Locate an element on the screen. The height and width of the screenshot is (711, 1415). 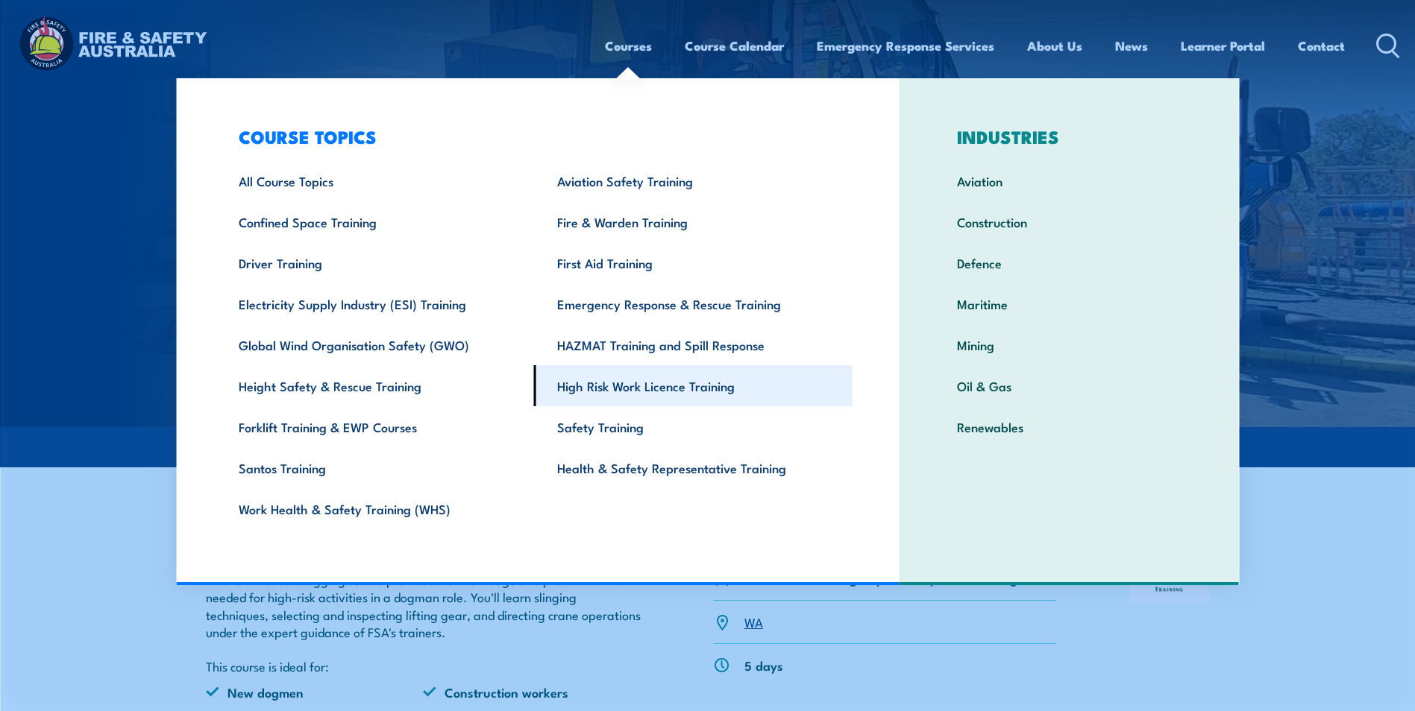
a: Health & Safety Representative Training is located at coordinates (693, 468).